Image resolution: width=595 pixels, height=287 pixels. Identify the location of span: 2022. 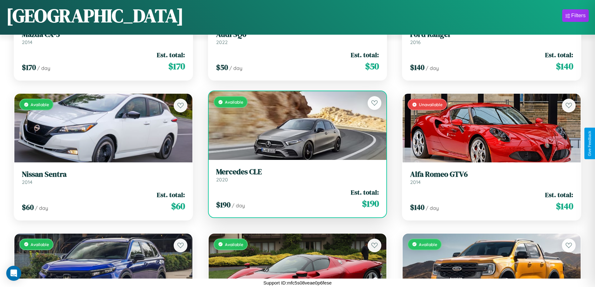
(222, 42).